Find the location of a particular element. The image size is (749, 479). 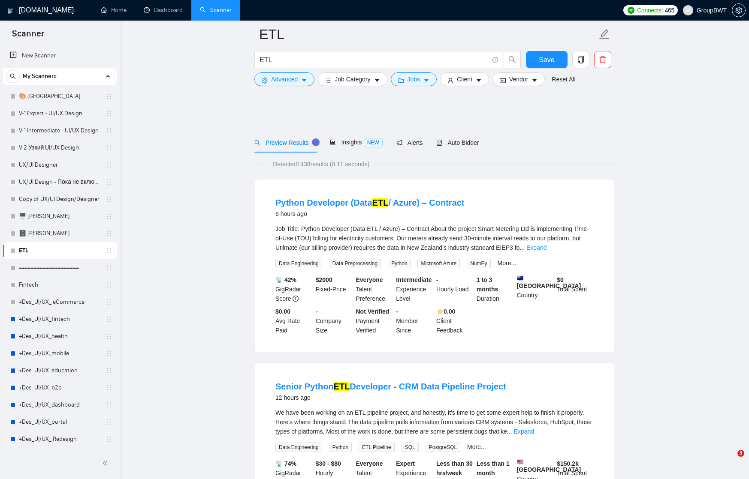

b: Everyone is located at coordinates (369, 280).